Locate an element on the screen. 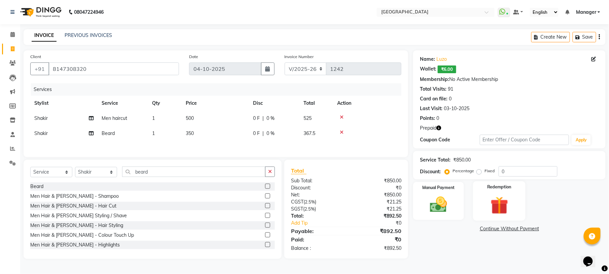 The width and height of the screenshot is (609, 274). a: PREVIOUS INVOICES is located at coordinates (88, 35).